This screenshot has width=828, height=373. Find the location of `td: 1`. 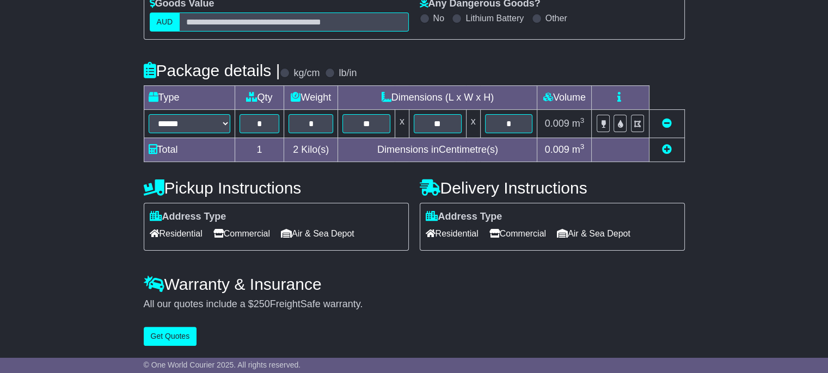

td: 1 is located at coordinates (259, 150).